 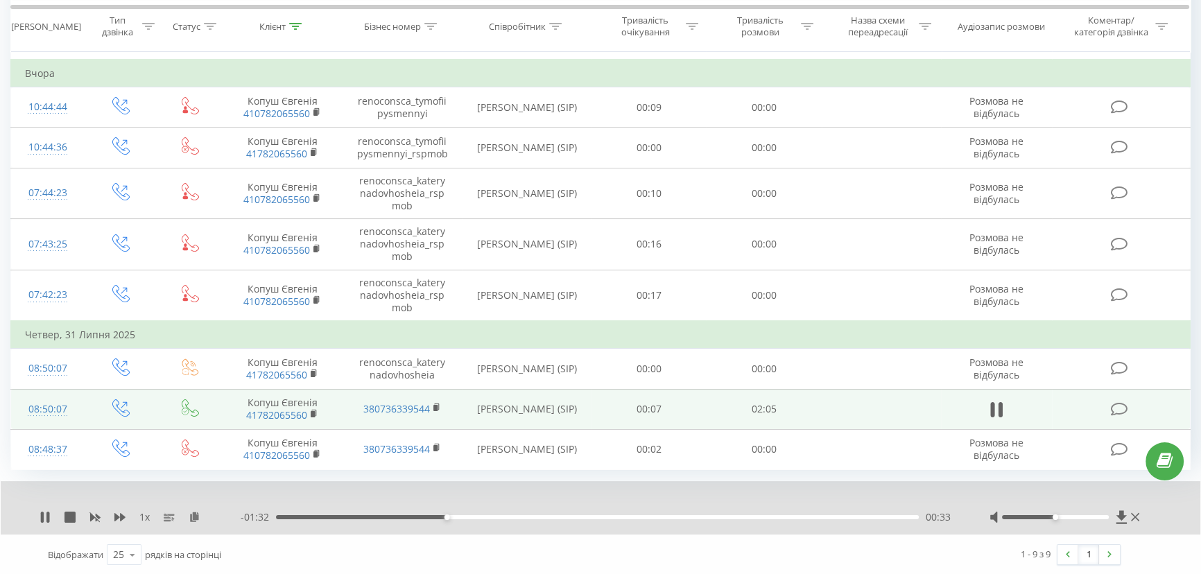 What do you see at coordinates (183, 555) in the screenshot?
I see `span: рядків на сторінці` at bounding box center [183, 555].